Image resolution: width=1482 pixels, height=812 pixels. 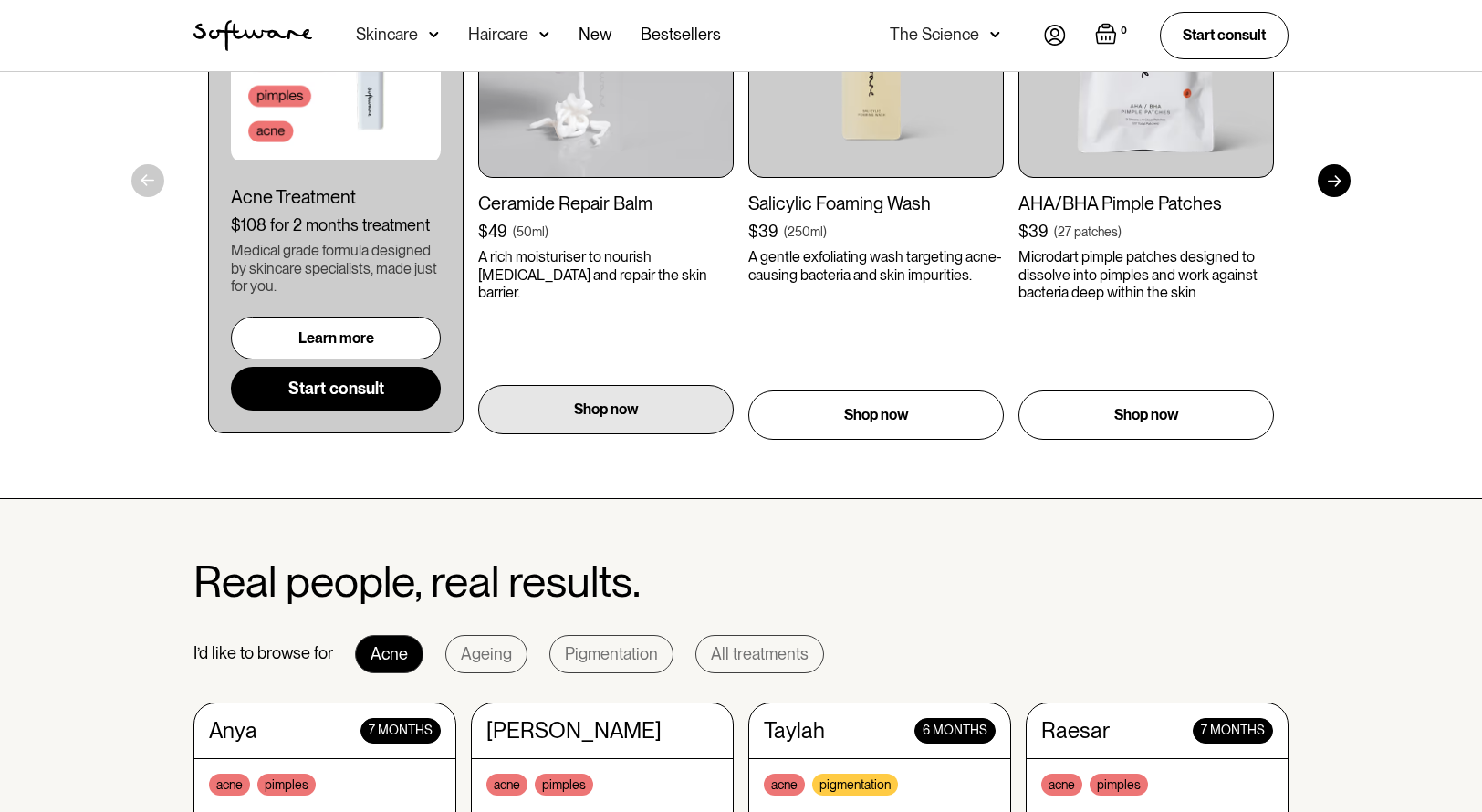 What do you see at coordinates (955, 731) in the screenshot?
I see `div: 6 months` at bounding box center [955, 731].